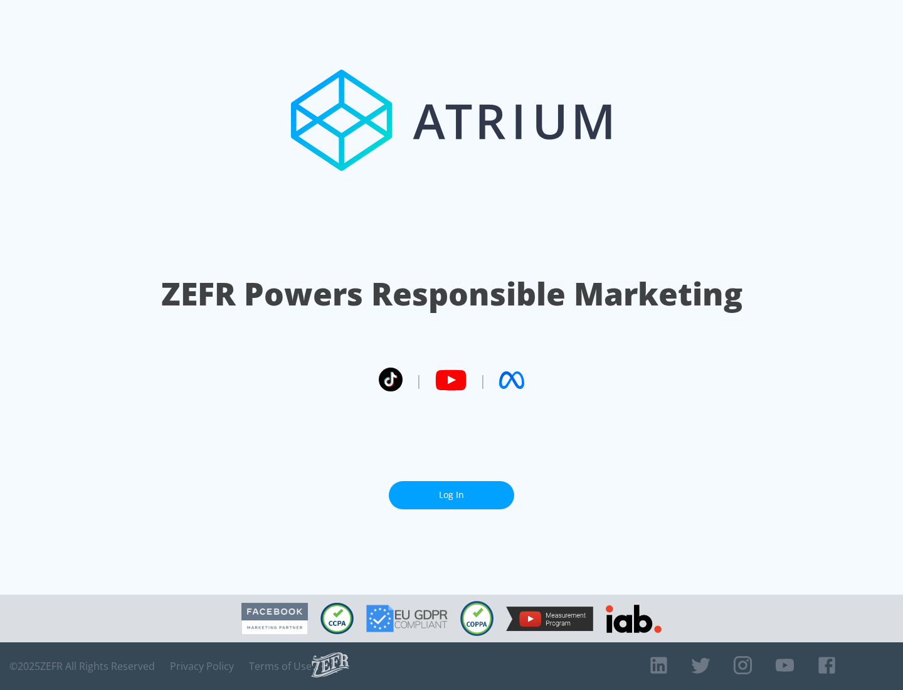  Describe the element at coordinates (633, 618) in the screenshot. I see `img: IAB` at that location.